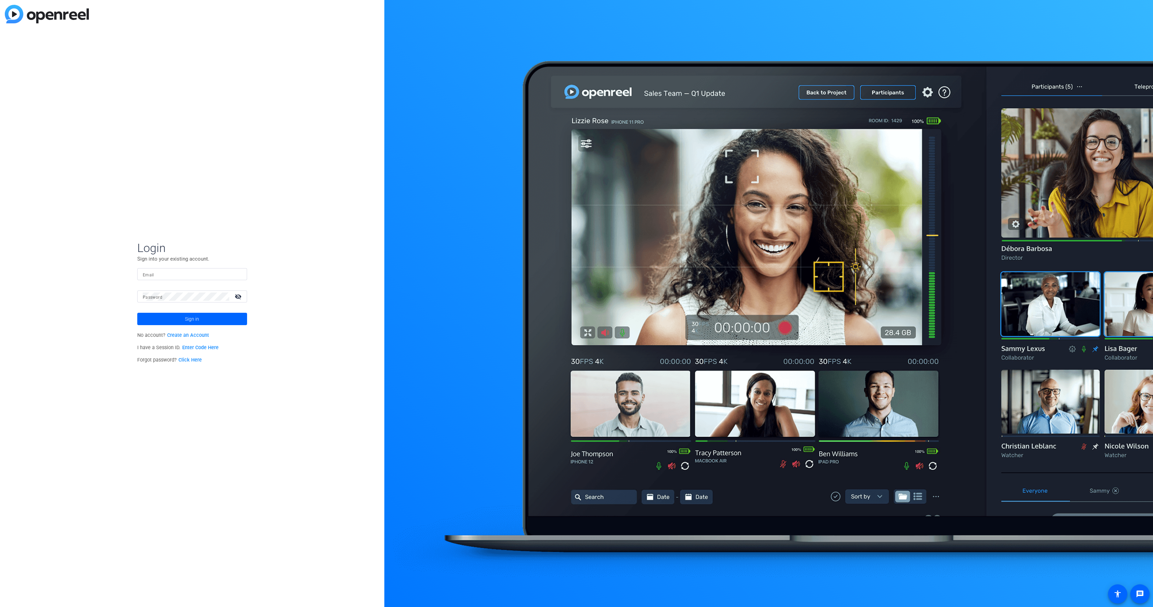  I want to click on button: Sign in, so click(192, 319).